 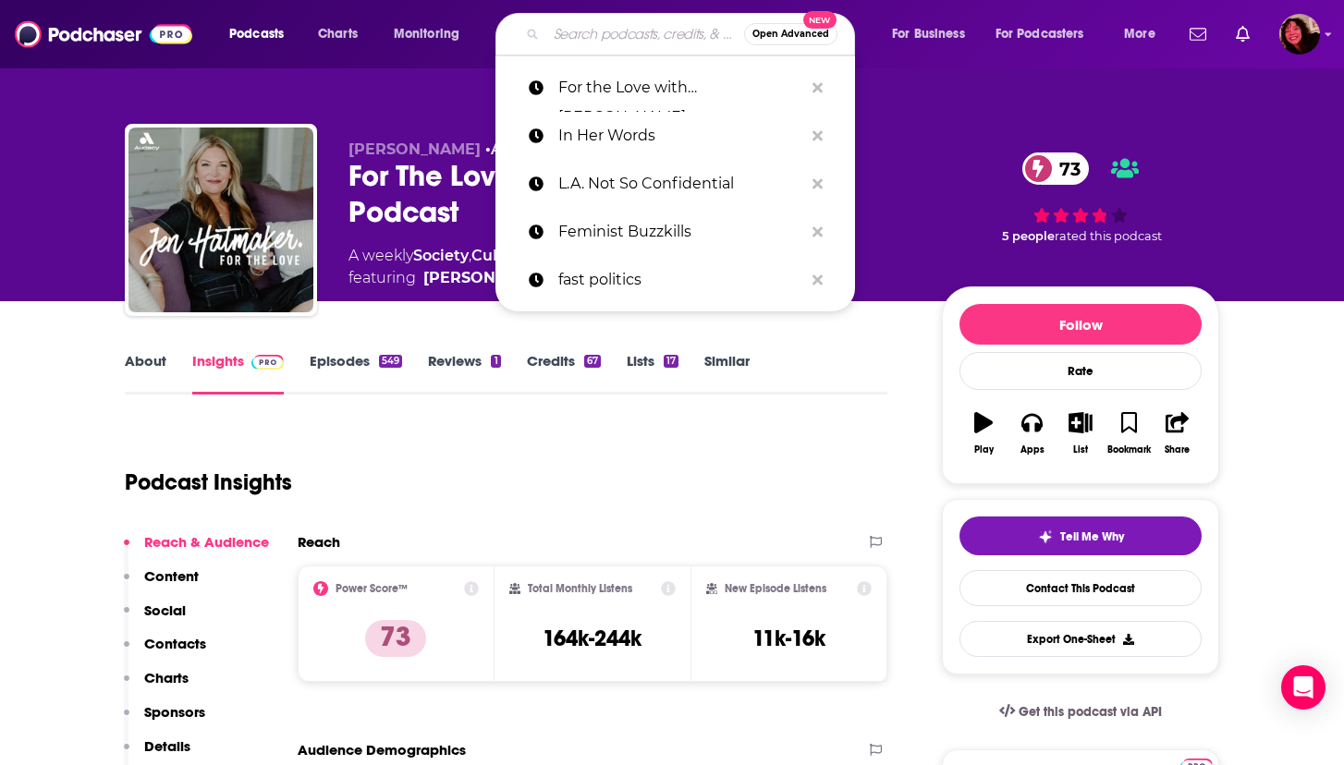 I want to click on h2: Reach, so click(x=319, y=542).